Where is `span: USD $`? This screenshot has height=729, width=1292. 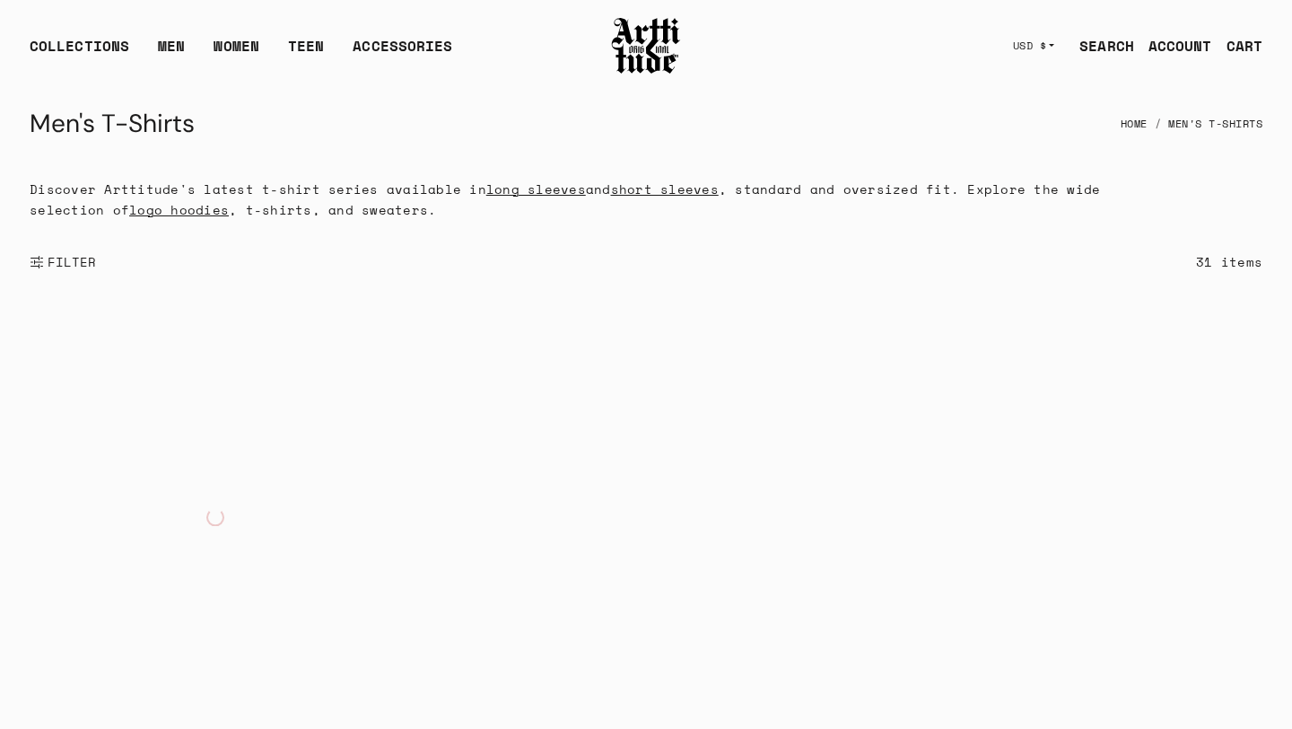
span: USD $ is located at coordinates (1030, 46).